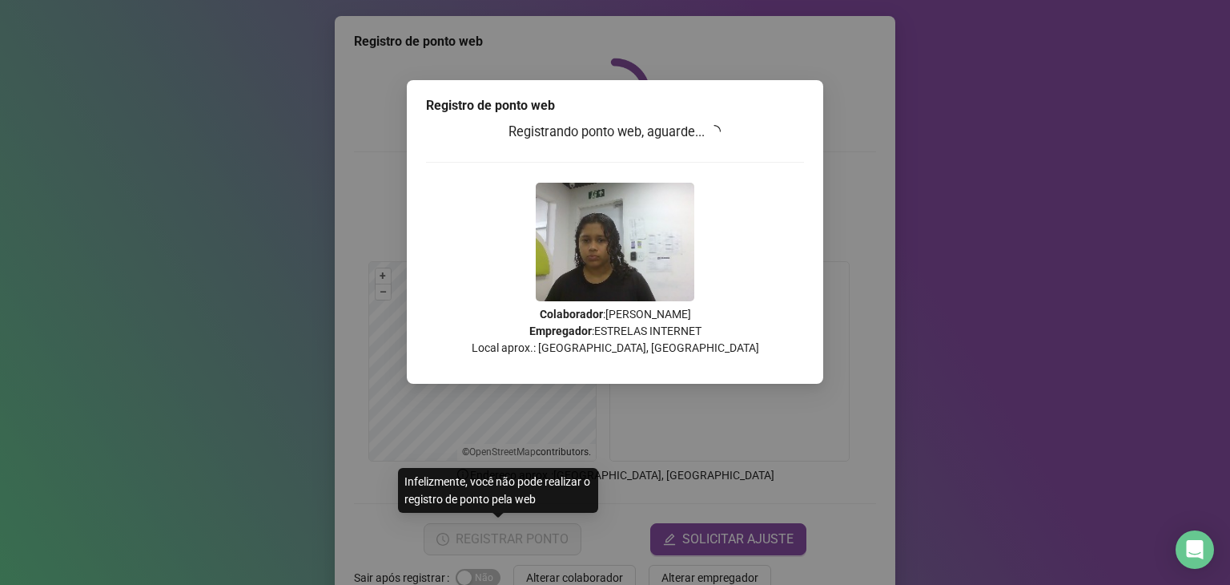  Describe the element at coordinates (571, 314) in the screenshot. I see `strong: Colaborador` at that location.